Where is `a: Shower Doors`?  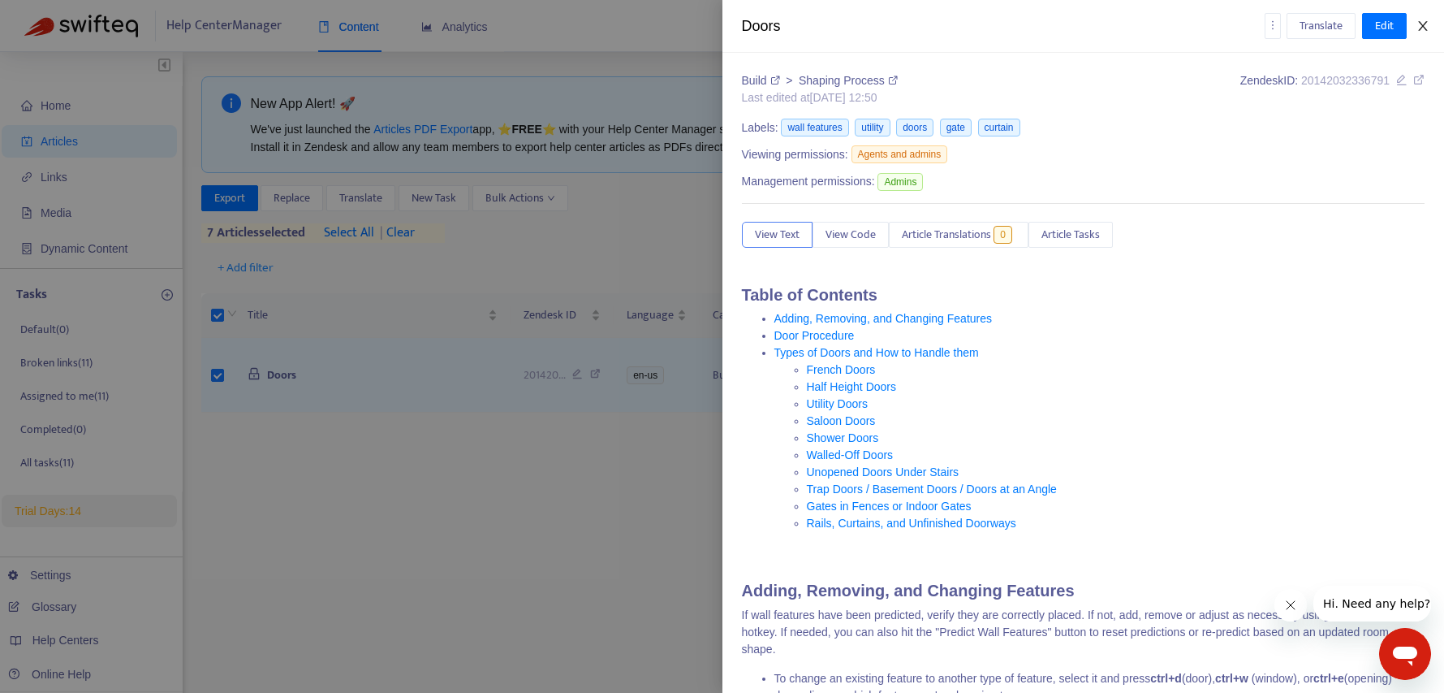 a: Shower Doors is located at coordinates (843, 438).